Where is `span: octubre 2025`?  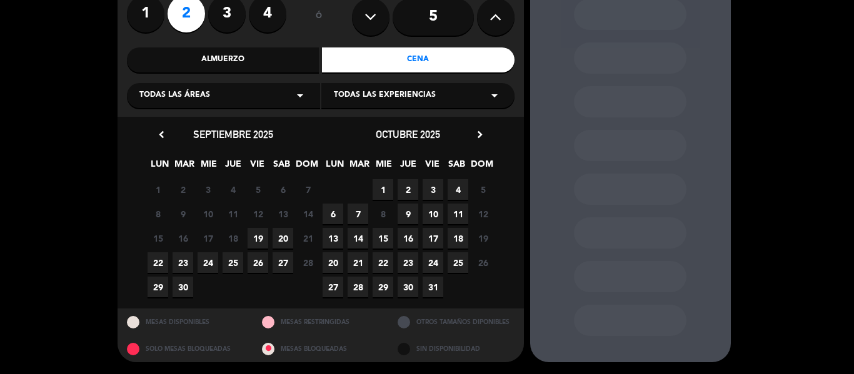
span: octubre 2025 is located at coordinates (407, 134).